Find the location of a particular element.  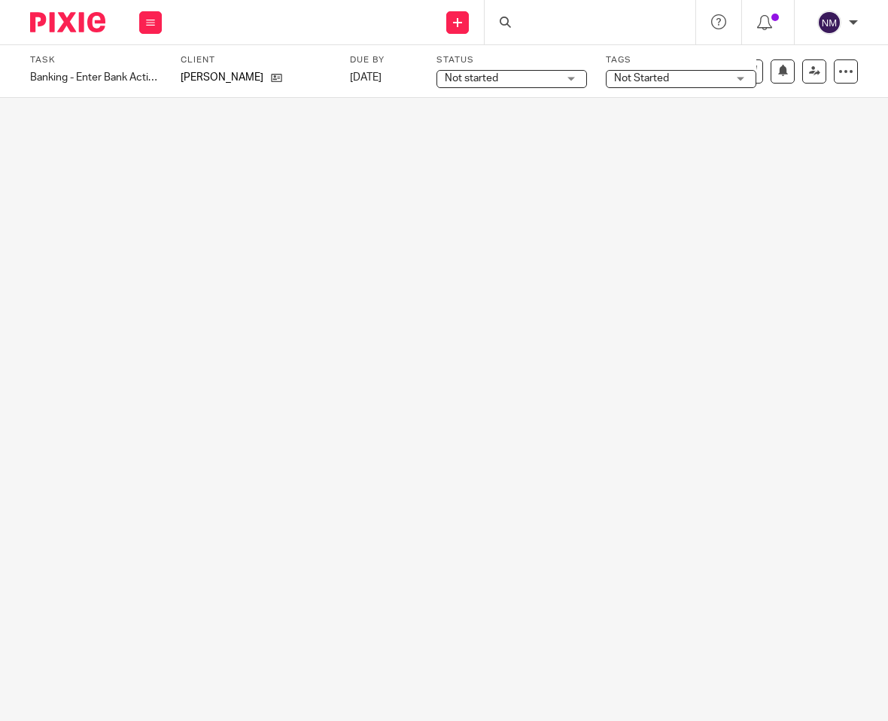

span: Not Started is located at coordinates (642, 78).